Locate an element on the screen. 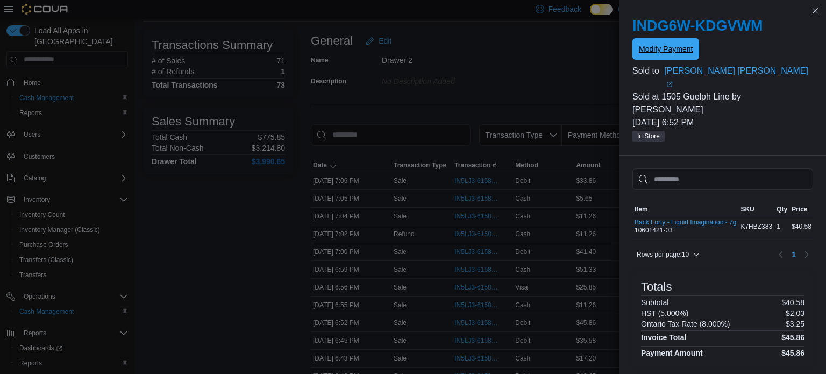 This screenshot has height=374, width=826. span: 1 is located at coordinates (794, 254).